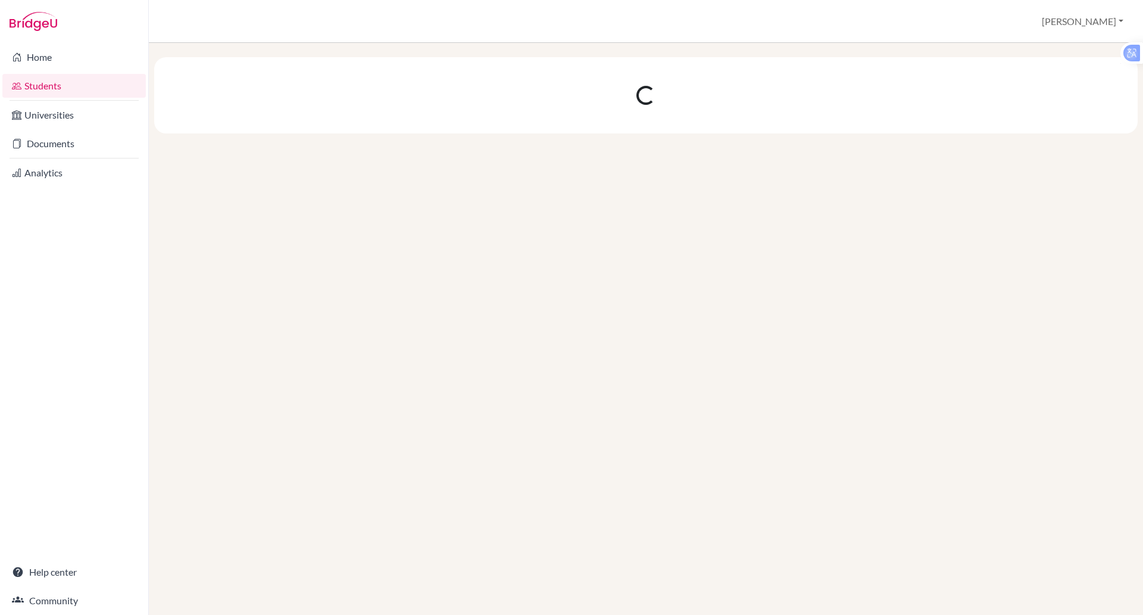  Describe the element at coordinates (74, 600) in the screenshot. I see `a: Community` at that location.